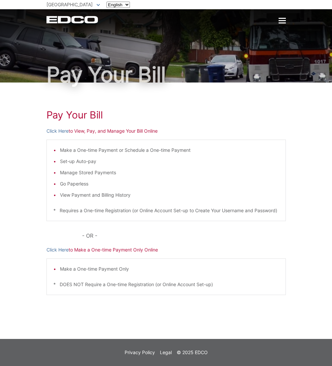 This screenshot has width=332, height=366. I want to click on li: Make a One-time Payment Only, so click(170, 269).